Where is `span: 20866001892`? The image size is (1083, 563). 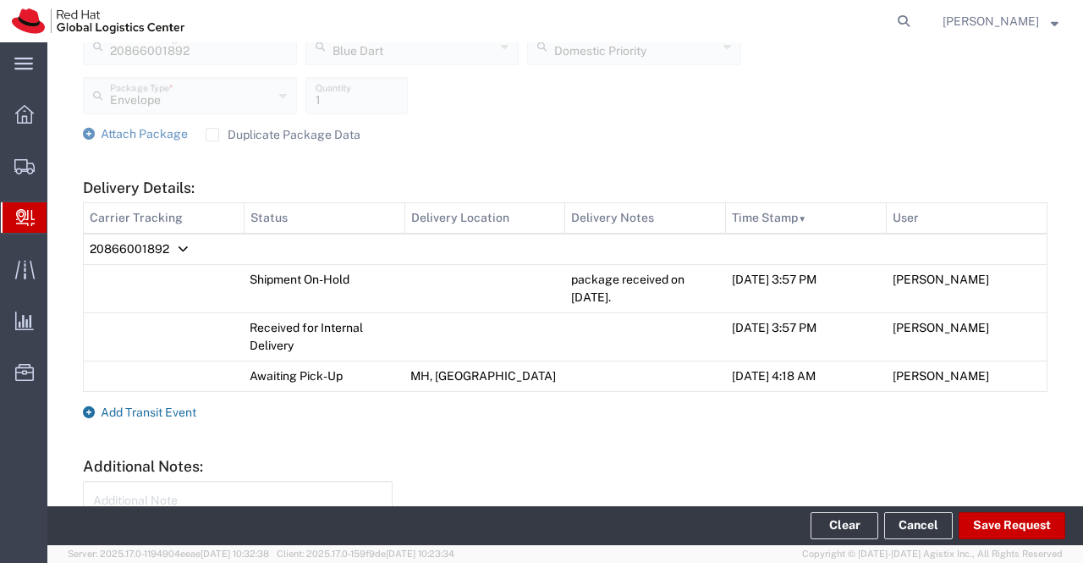 span: 20866001892 is located at coordinates (129, 249).